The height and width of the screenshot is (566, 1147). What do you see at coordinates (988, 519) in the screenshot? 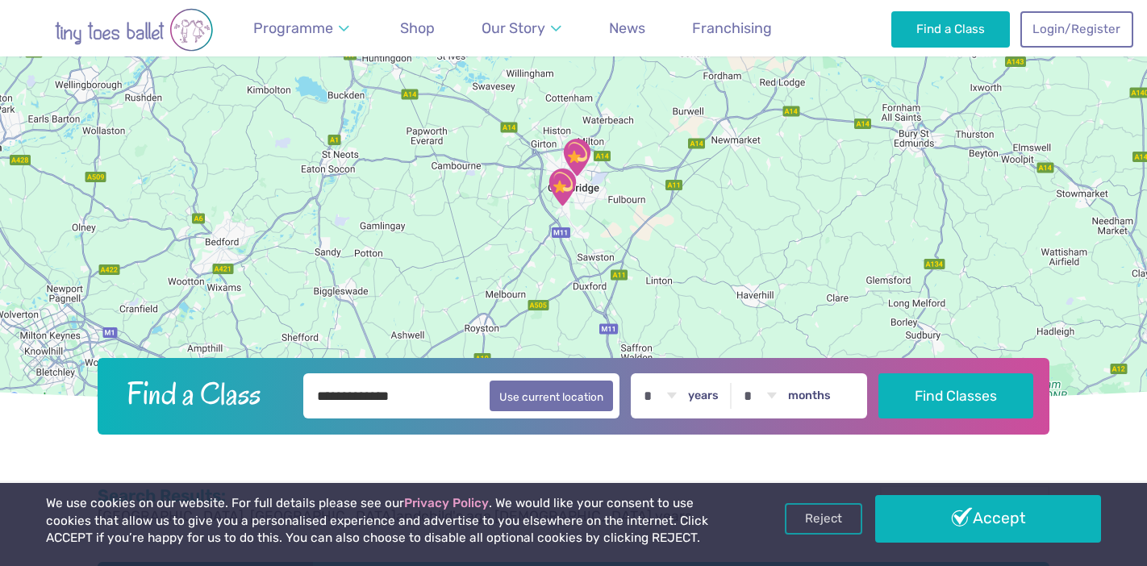
I see `a: Accept` at bounding box center [988, 519].